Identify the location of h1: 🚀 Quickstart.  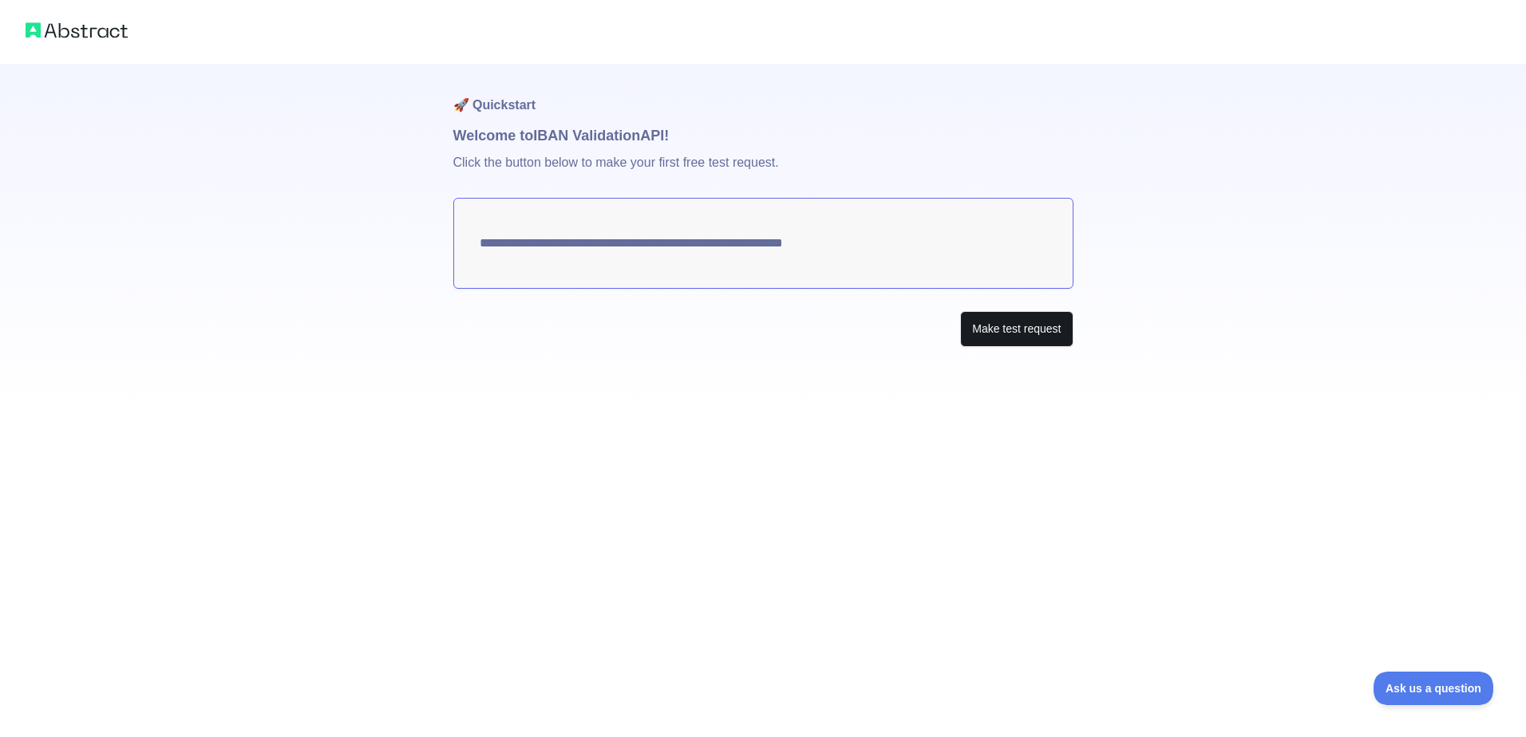
(763, 94).